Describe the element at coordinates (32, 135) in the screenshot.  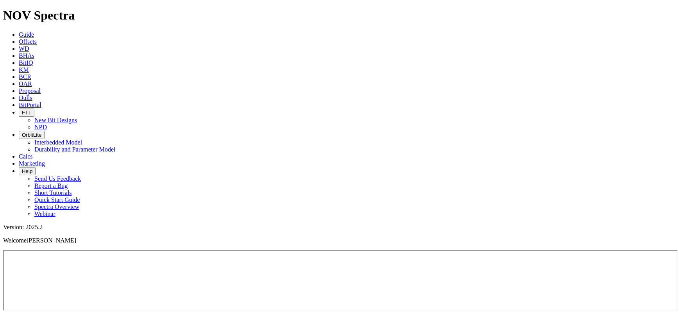
I see `span: OrbitLite` at that location.